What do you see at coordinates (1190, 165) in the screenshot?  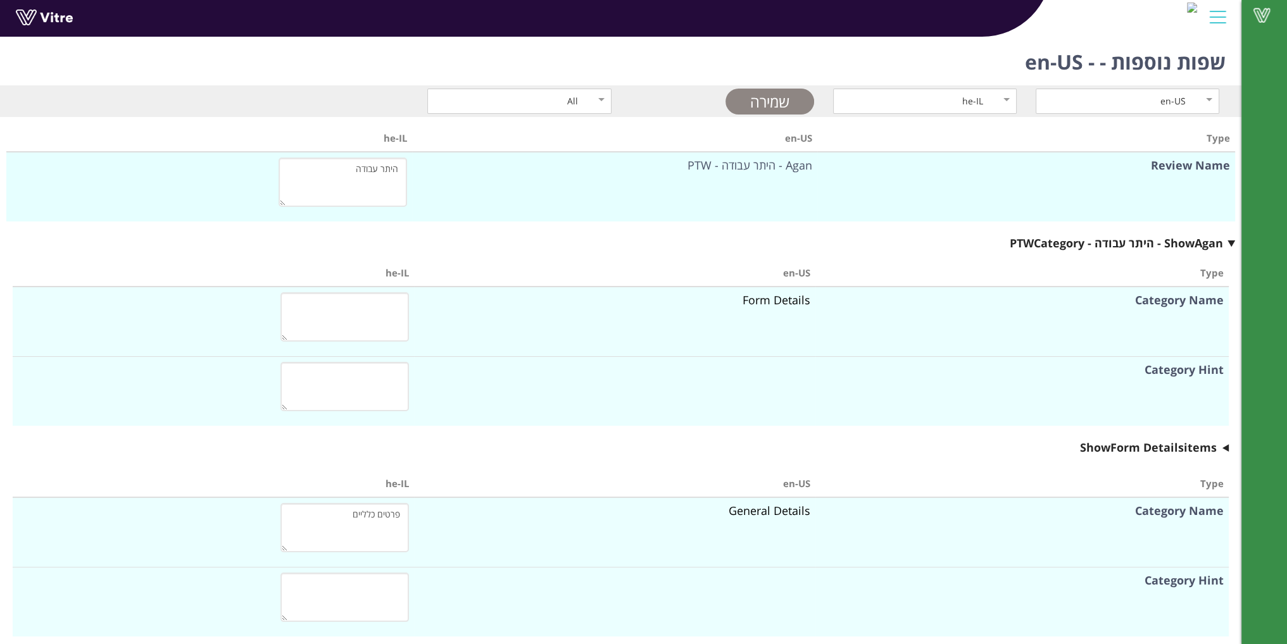 I see `b: Review Name` at bounding box center [1190, 165].